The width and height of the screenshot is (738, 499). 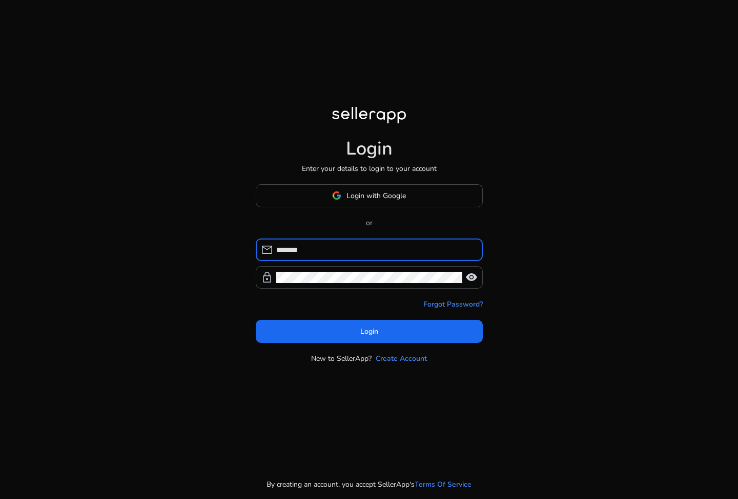 What do you see at coordinates (369, 196) in the screenshot?
I see `button: Login with Google` at bounding box center [369, 196].